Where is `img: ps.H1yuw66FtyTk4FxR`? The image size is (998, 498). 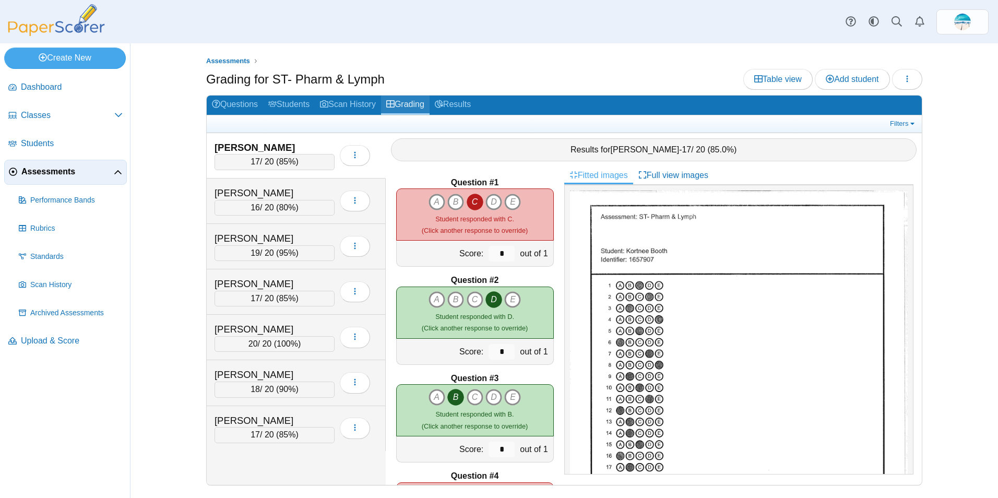 img: ps.H1yuw66FtyTk4FxR is located at coordinates (963, 22).